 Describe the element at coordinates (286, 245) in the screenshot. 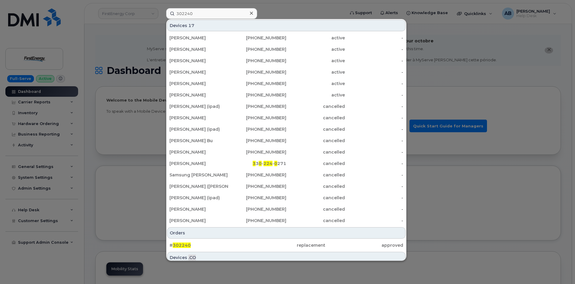

I see `div: replacement` at that location.